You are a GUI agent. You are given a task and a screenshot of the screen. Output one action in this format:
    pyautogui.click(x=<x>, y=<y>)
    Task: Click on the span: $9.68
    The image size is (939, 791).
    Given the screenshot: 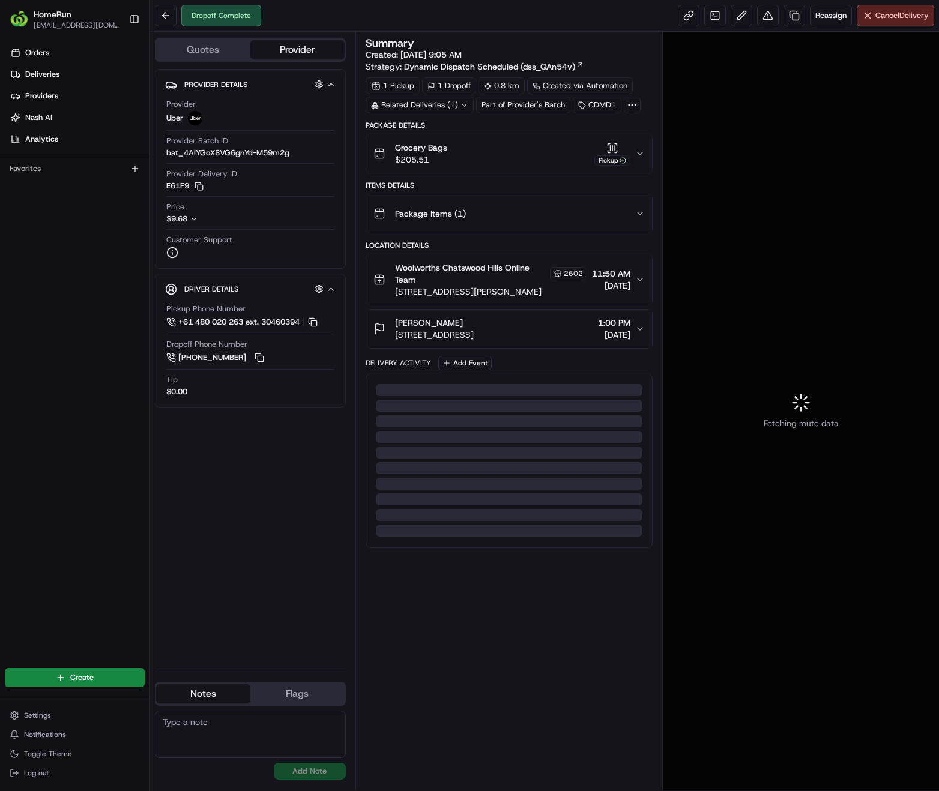 What is the action you would take?
    pyautogui.click(x=177, y=219)
    